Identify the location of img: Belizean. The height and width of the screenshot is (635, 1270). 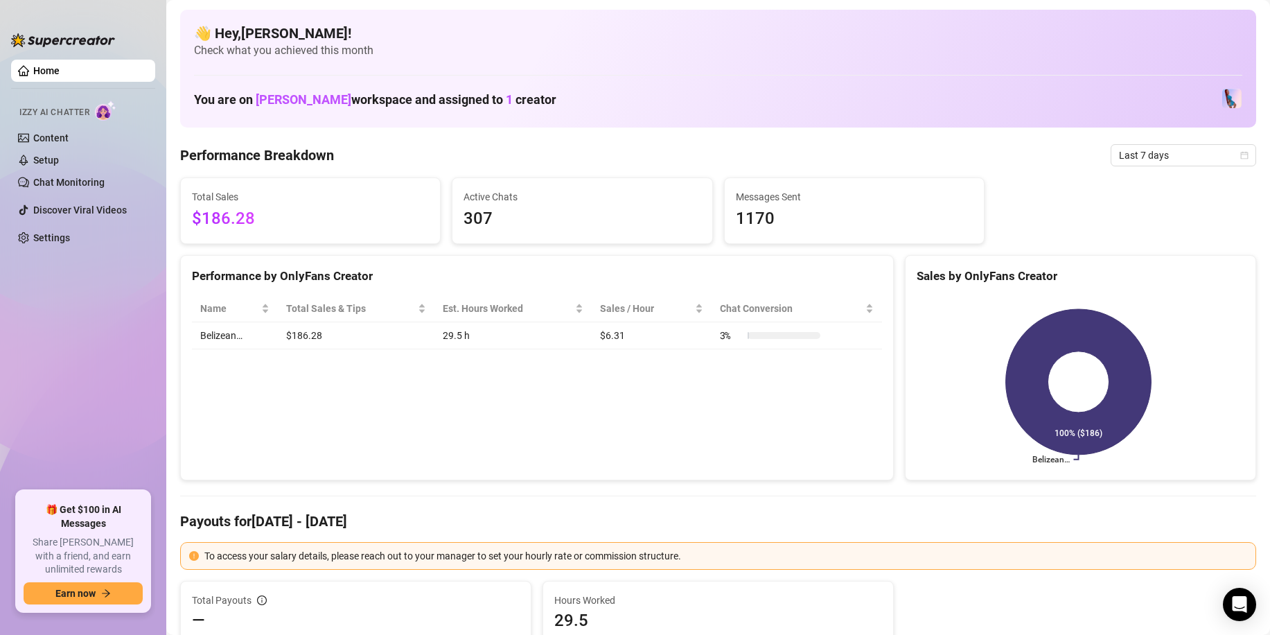
(1232, 98).